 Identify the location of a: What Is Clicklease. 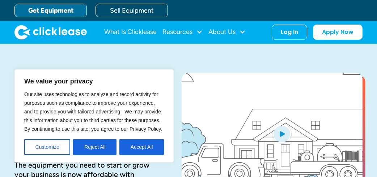
(130, 32).